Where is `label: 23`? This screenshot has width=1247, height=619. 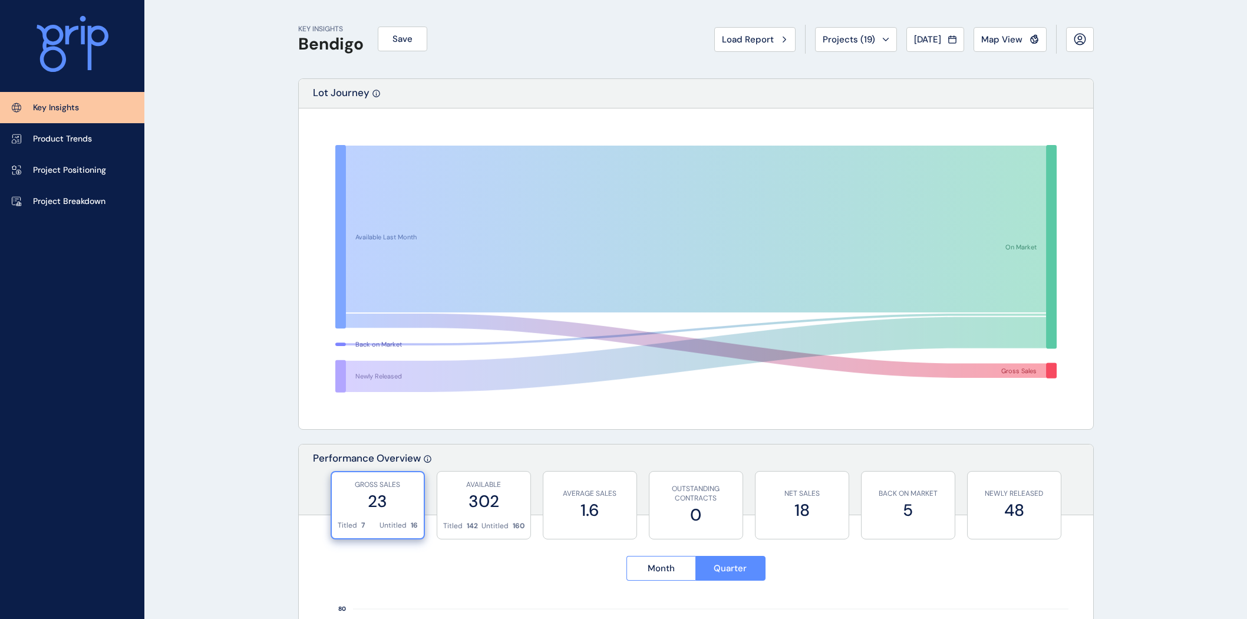 label: 23 is located at coordinates (378, 501).